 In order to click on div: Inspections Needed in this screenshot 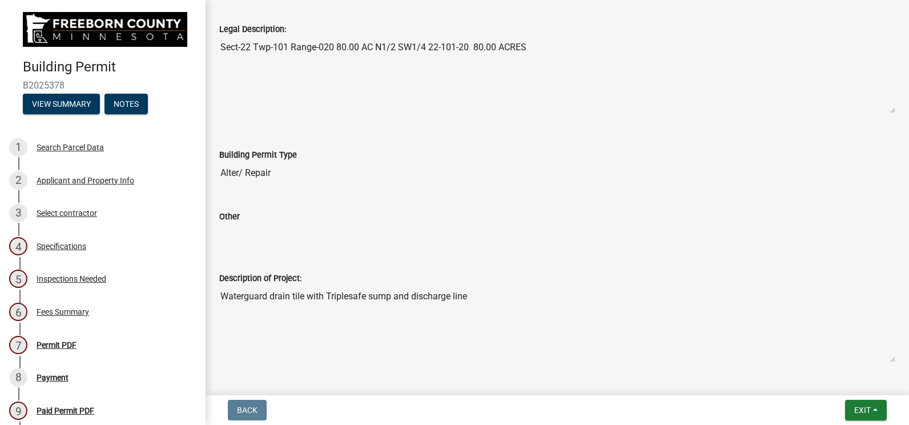, I will do `click(71, 279)`.